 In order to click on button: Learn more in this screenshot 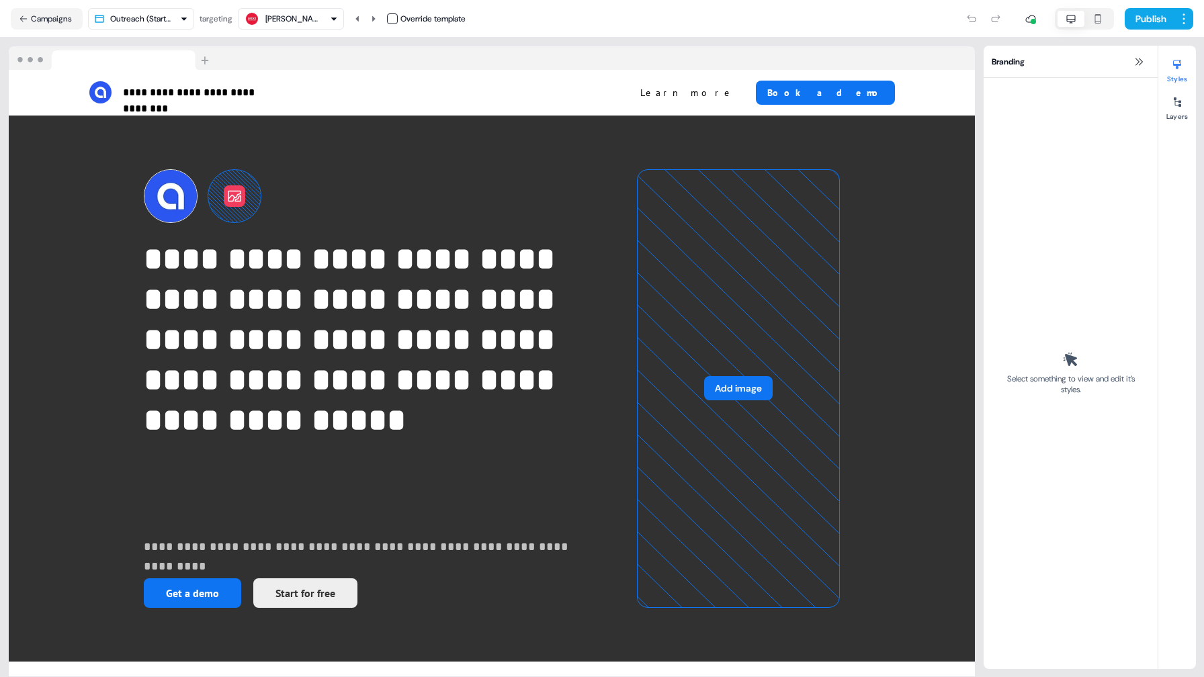, I will do `click(687, 93)`.